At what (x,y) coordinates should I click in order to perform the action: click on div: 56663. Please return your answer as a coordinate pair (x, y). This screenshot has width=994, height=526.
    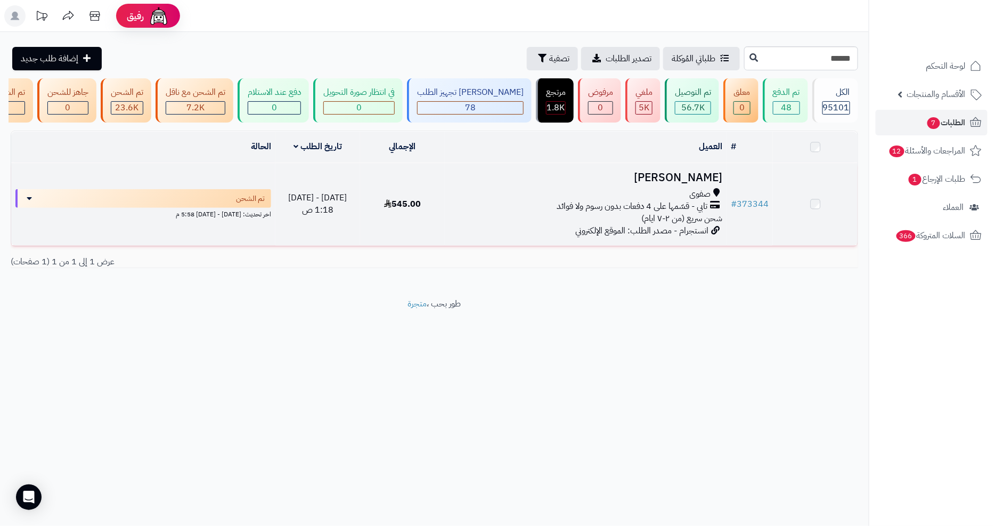
    Looking at the image, I should click on (693, 108).